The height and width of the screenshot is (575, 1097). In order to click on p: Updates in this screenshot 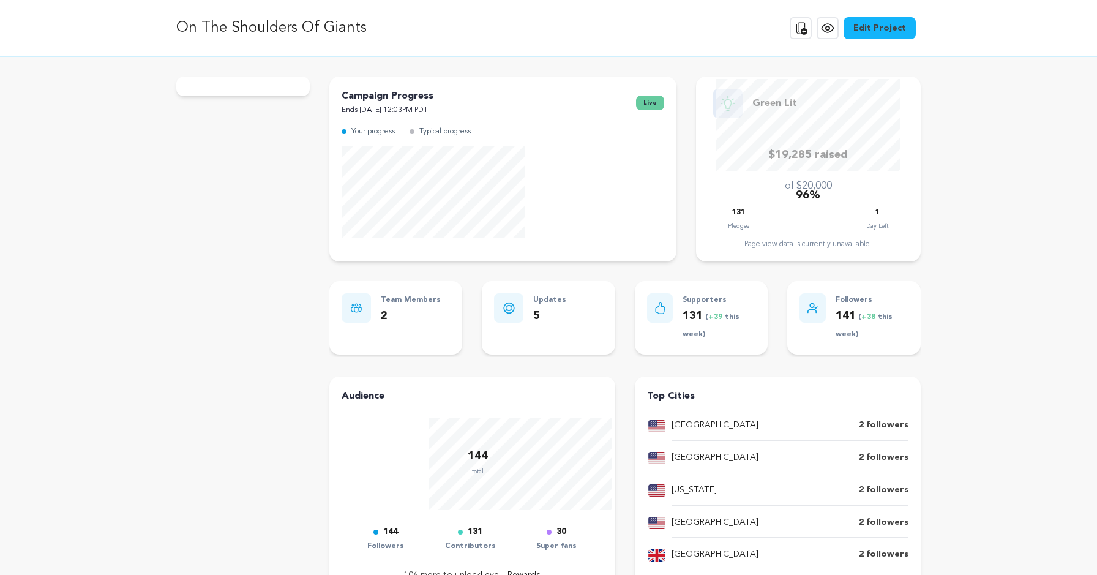, I will do `click(550, 300)`.